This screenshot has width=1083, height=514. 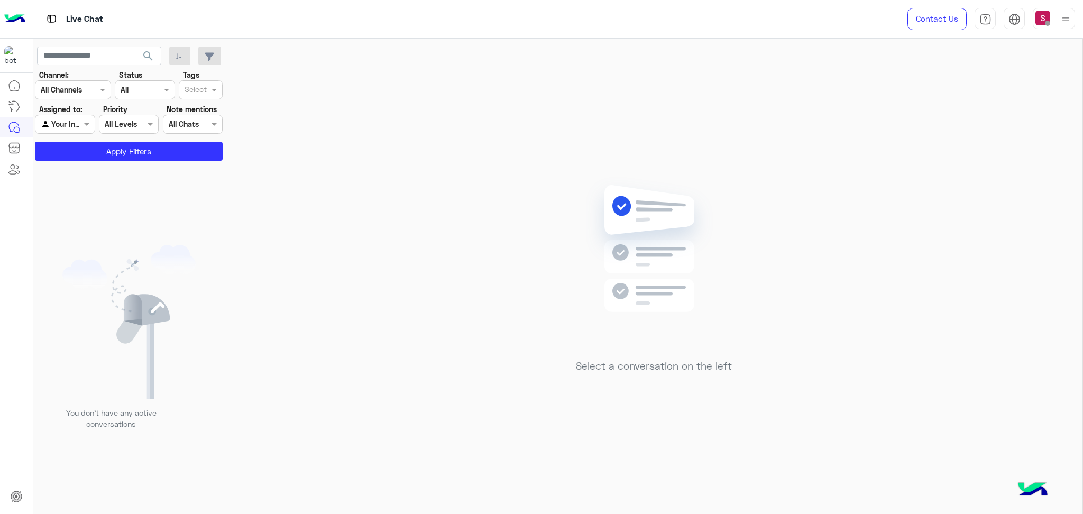 I want to click on p: You don’t have any active conversations, so click(x=111, y=418).